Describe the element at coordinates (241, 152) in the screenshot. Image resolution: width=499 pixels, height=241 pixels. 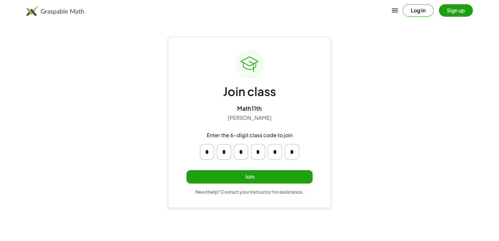
I see `input: Please enter OTP character 3` at that location.